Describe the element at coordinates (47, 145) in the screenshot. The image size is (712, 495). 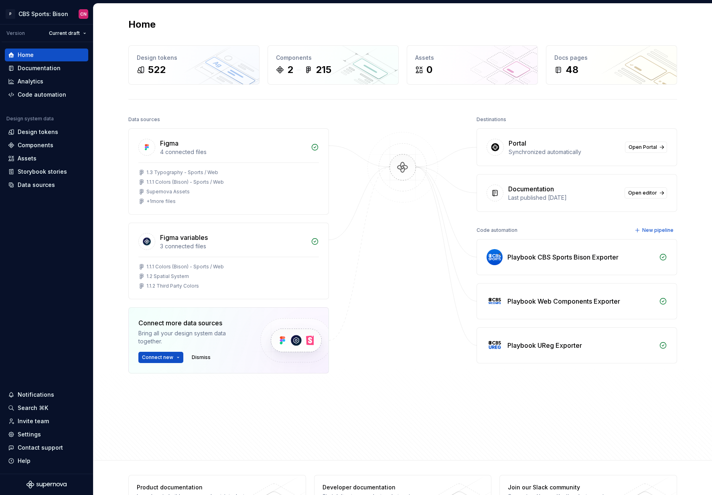
I see `a: Components` at that location.